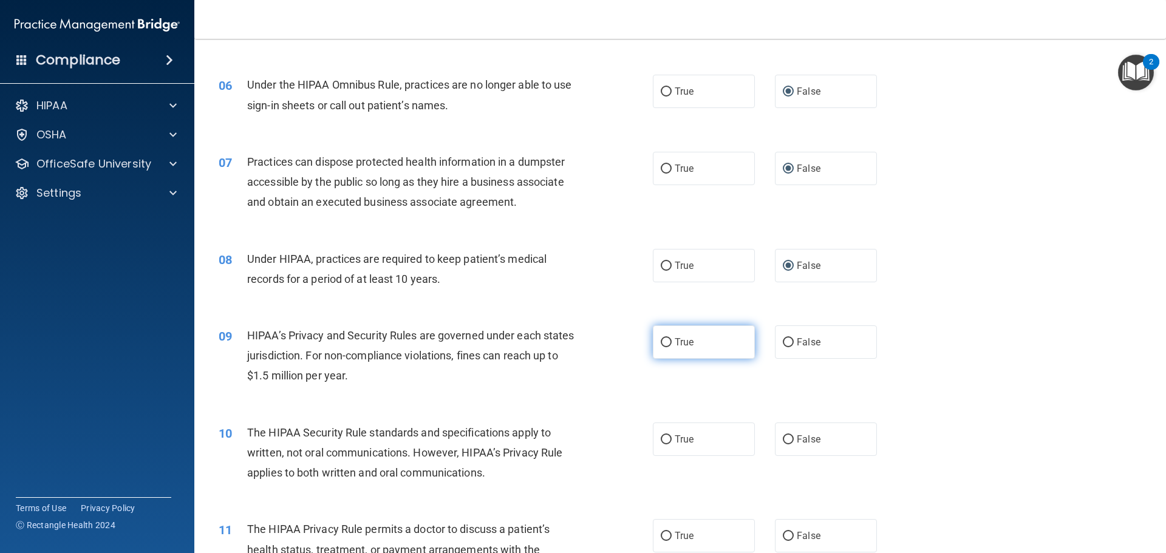  I want to click on span: Practices can dispose protected health information in a dumpster accessible by the public so long..., so click(406, 182).